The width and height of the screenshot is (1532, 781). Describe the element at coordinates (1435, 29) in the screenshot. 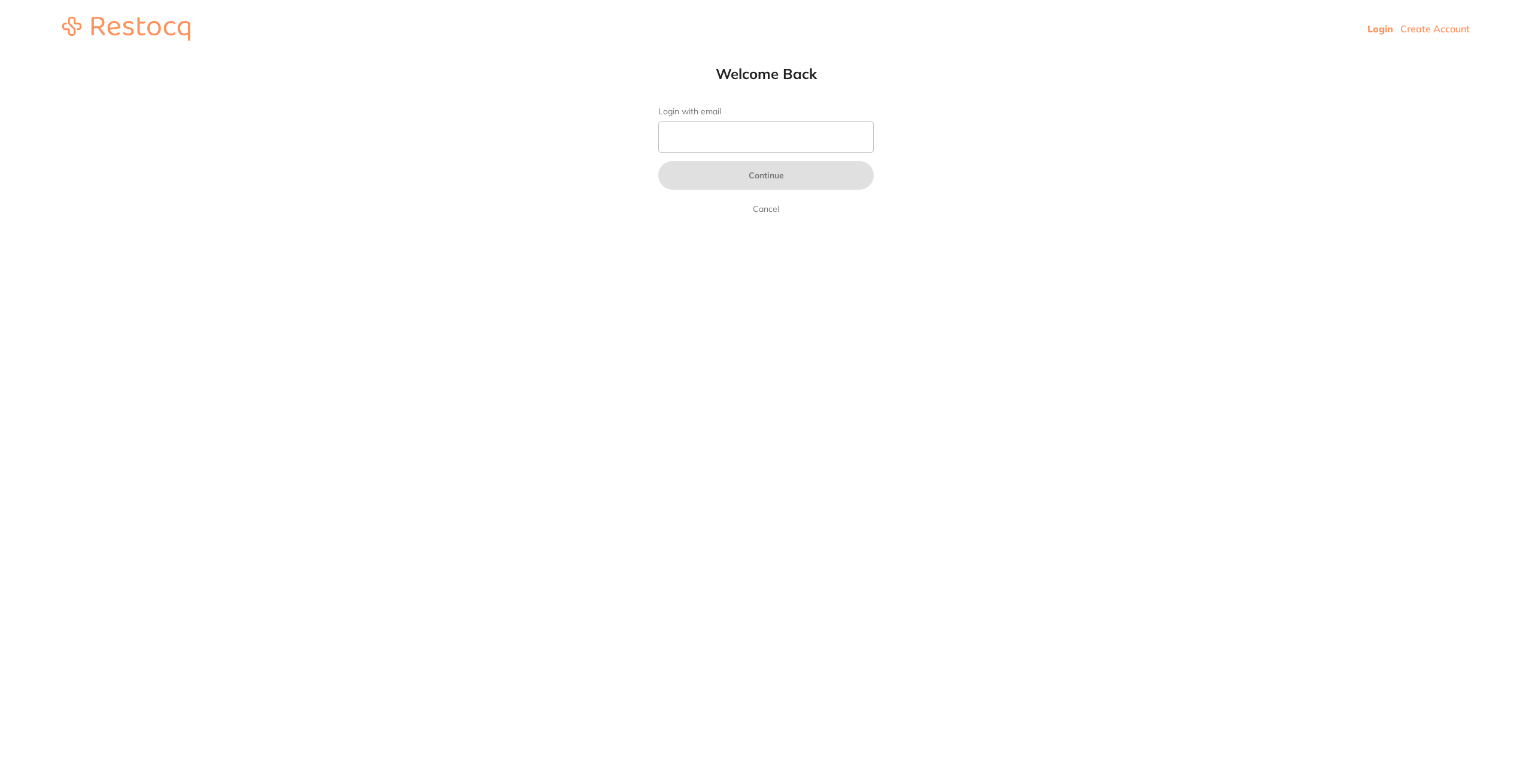

I see `a: Create Account` at that location.